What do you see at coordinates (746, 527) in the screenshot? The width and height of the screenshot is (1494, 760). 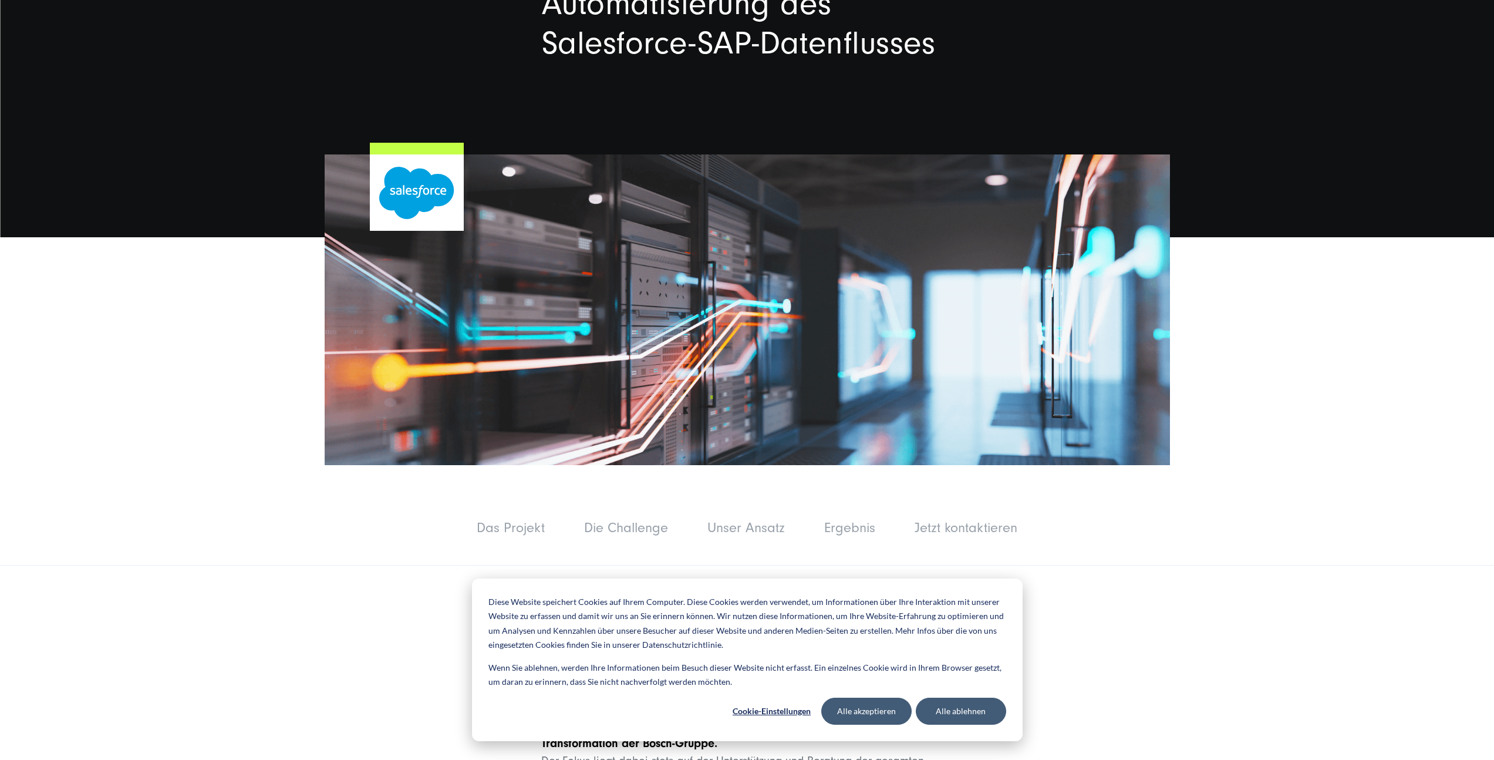 I see `a: Unser Ansatz` at bounding box center [746, 527].